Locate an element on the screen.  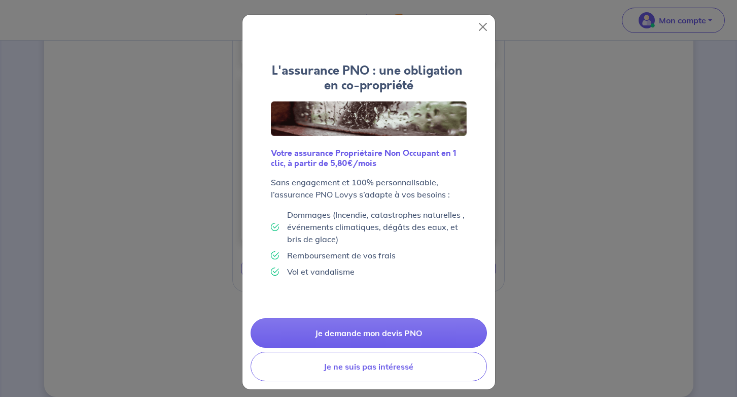
p: Dommages (Incendie, catastrophes naturelles , événements climatiques, dégâts des eaux, et bris de... is located at coordinates (377, 227).